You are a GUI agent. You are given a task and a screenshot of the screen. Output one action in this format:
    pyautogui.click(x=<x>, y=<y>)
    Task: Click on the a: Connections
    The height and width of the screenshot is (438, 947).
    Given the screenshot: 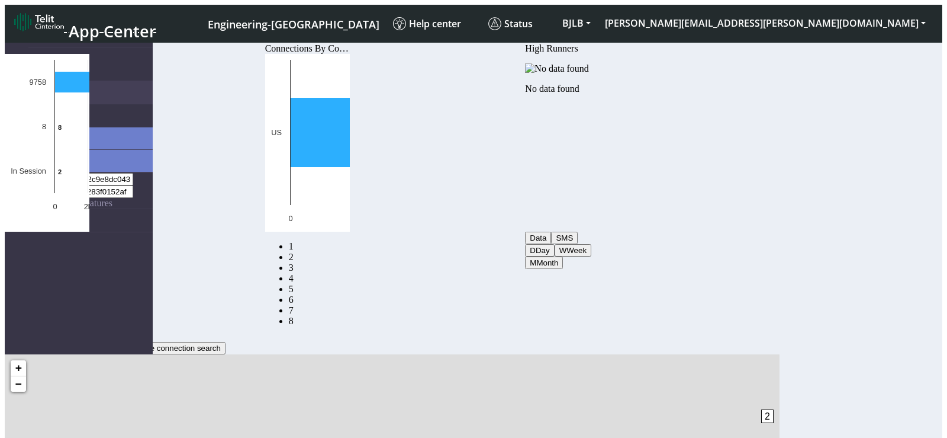 What is the action you would take?
    pyautogui.click(x=91, y=115)
    